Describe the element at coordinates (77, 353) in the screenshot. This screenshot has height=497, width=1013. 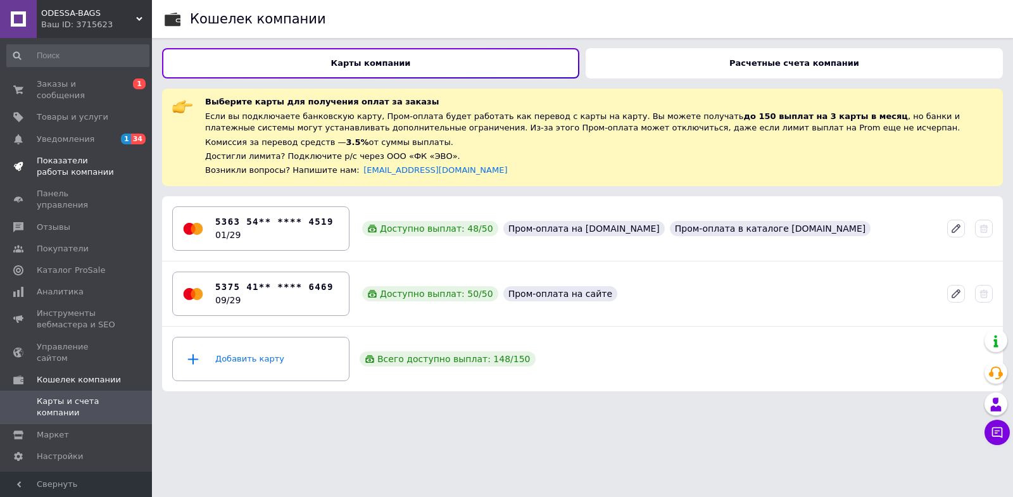
I see `span: Управление сайтом` at that location.